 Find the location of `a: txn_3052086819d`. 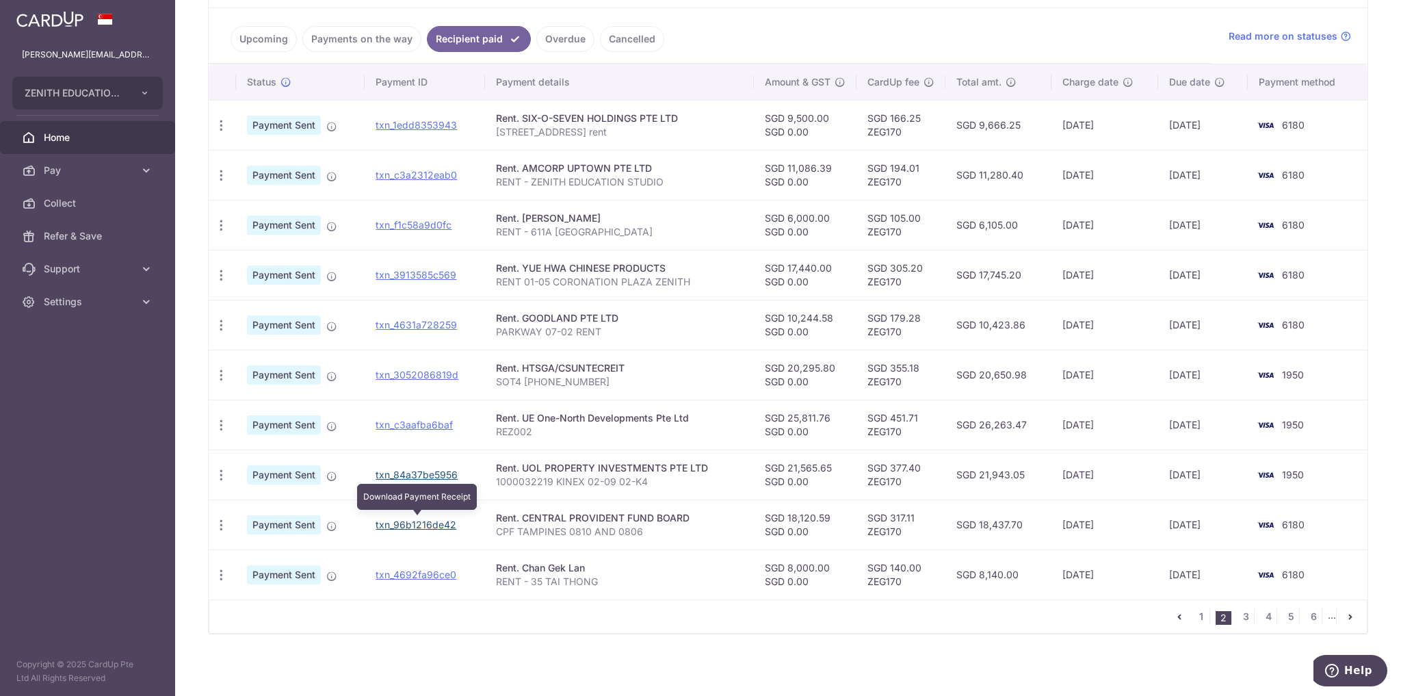

a: txn_3052086819d is located at coordinates (417, 374).